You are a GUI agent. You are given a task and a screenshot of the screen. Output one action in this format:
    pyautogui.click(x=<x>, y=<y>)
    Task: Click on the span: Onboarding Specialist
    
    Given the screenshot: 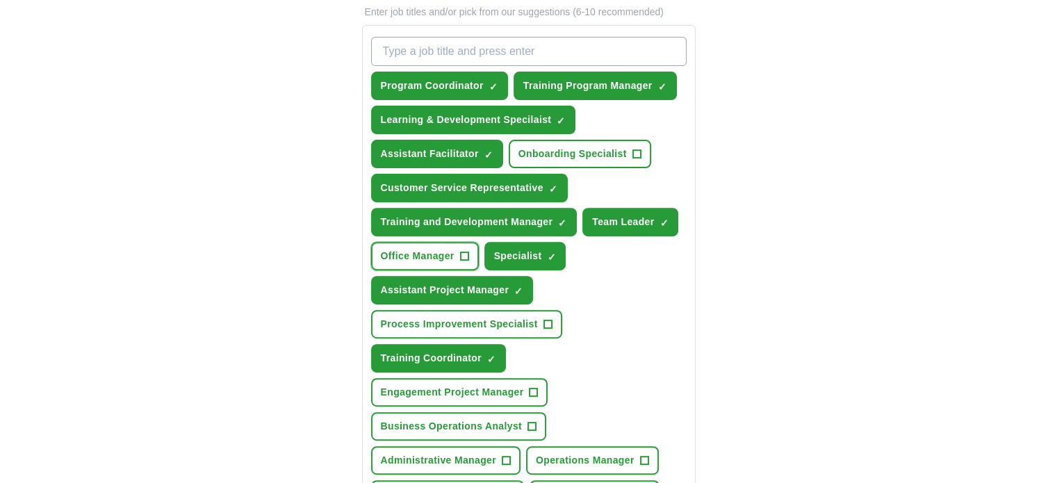 What is the action you would take?
    pyautogui.click(x=573, y=154)
    